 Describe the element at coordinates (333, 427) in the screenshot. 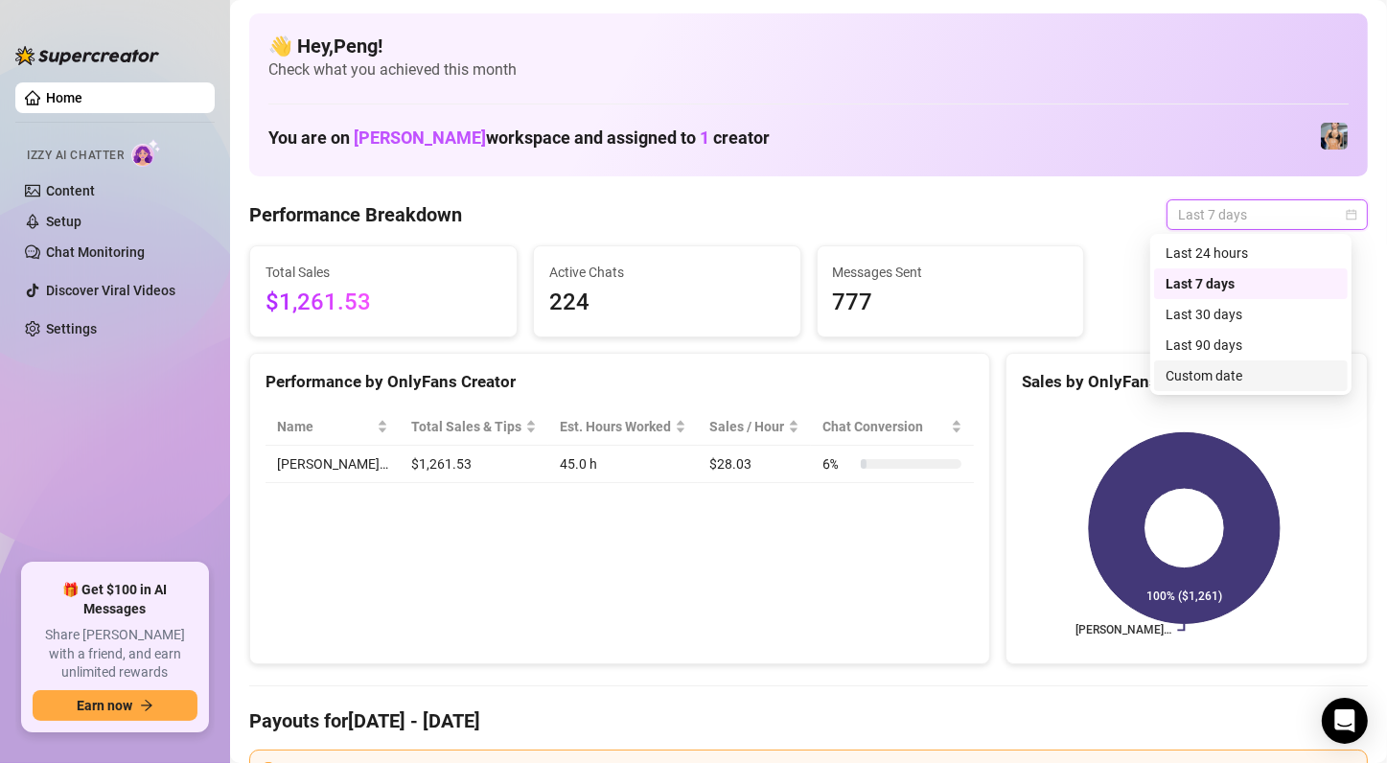

I see `th: Name` at that location.